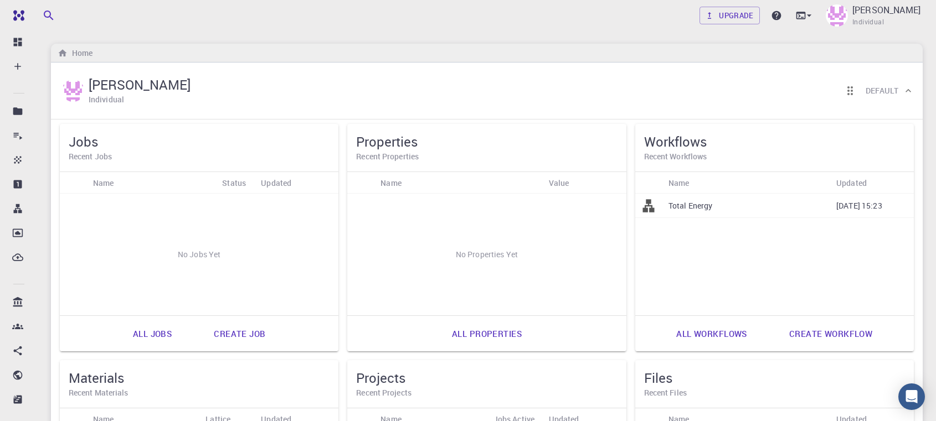 The image size is (936, 421). What do you see at coordinates (199, 255) in the screenshot?
I see `div: No Jobs Yet` at bounding box center [199, 255].